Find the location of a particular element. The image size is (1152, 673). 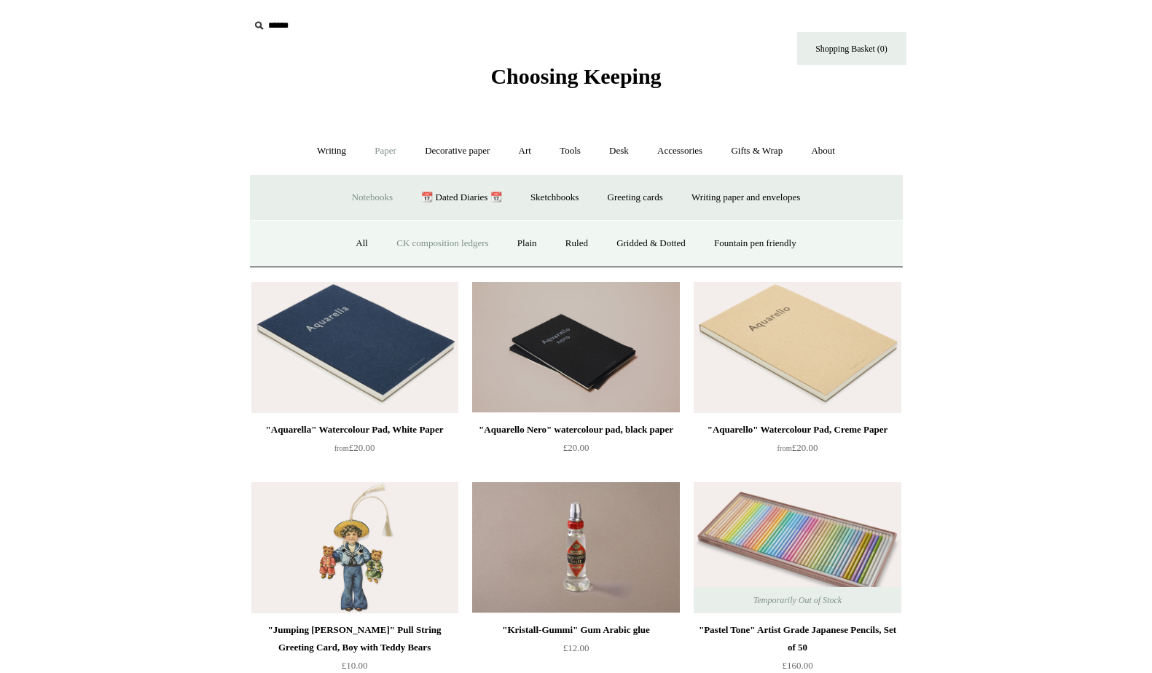

a: About is located at coordinates (822, 151).